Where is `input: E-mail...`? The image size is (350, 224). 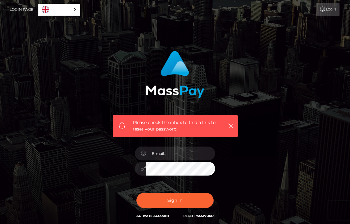
input: E-mail... is located at coordinates (180, 153).